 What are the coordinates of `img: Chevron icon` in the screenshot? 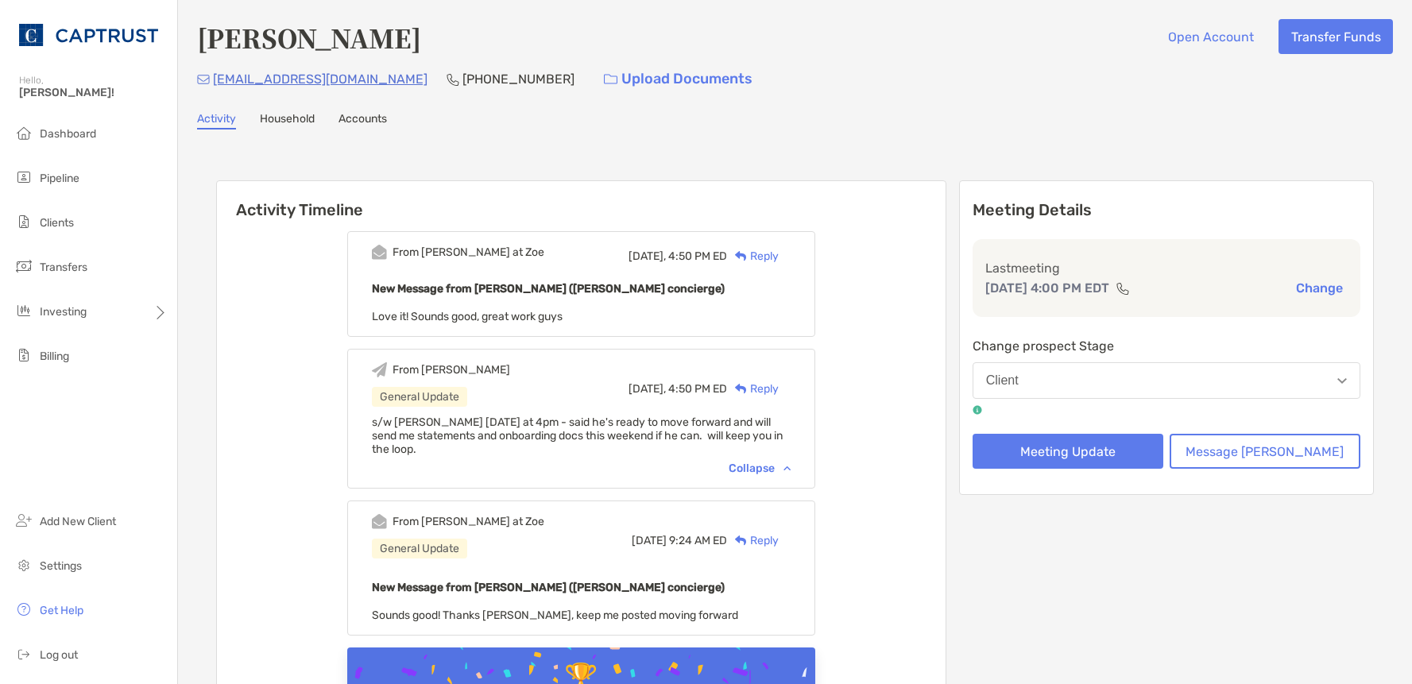 It's located at (787, 468).